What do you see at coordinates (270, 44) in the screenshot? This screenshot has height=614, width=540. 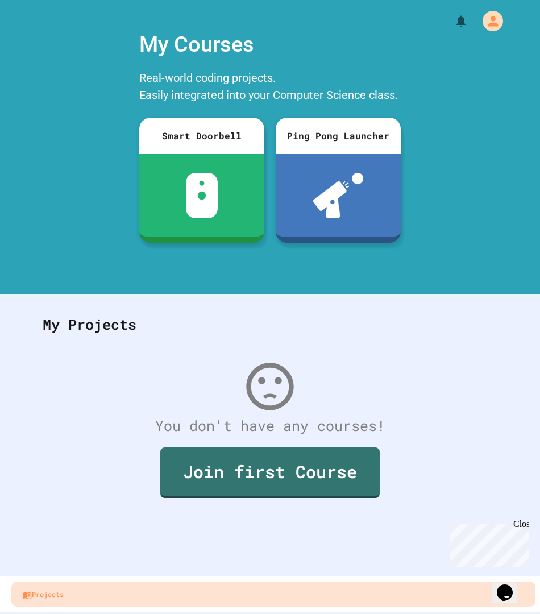 I see `div: My Courses` at bounding box center [270, 44].